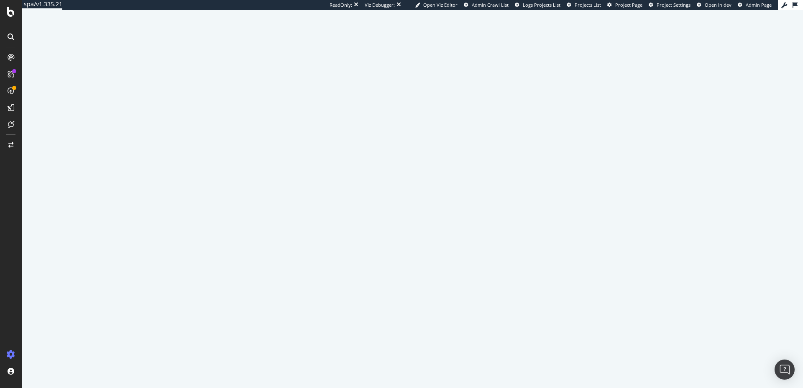  Describe the element at coordinates (538, 5) in the screenshot. I see `a: Logs Projects List` at that location.